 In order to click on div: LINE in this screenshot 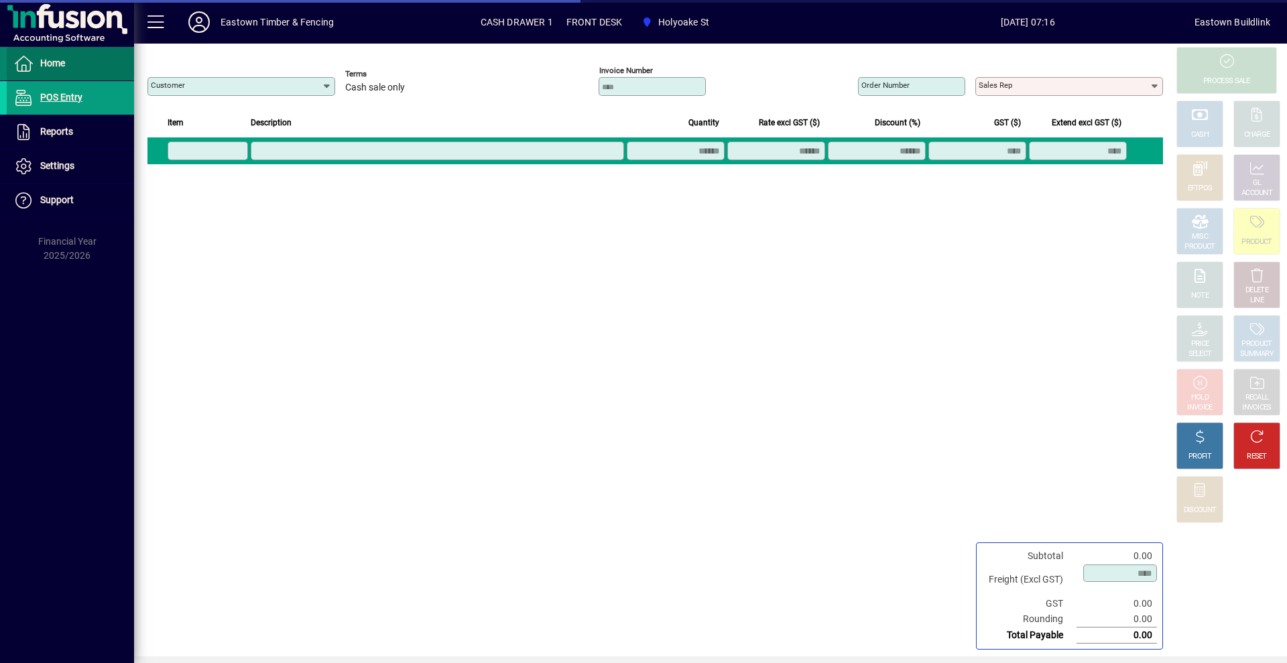, I will do `click(1257, 300)`.